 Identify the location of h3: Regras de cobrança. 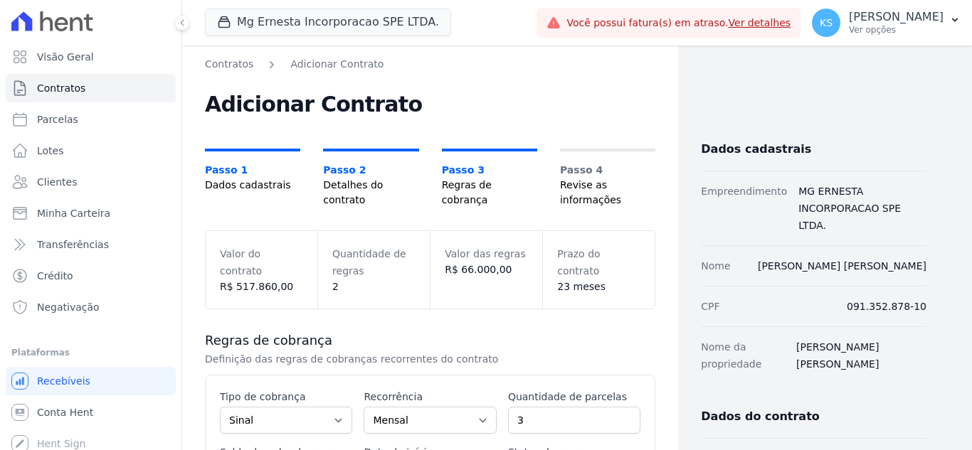
(430, 341).